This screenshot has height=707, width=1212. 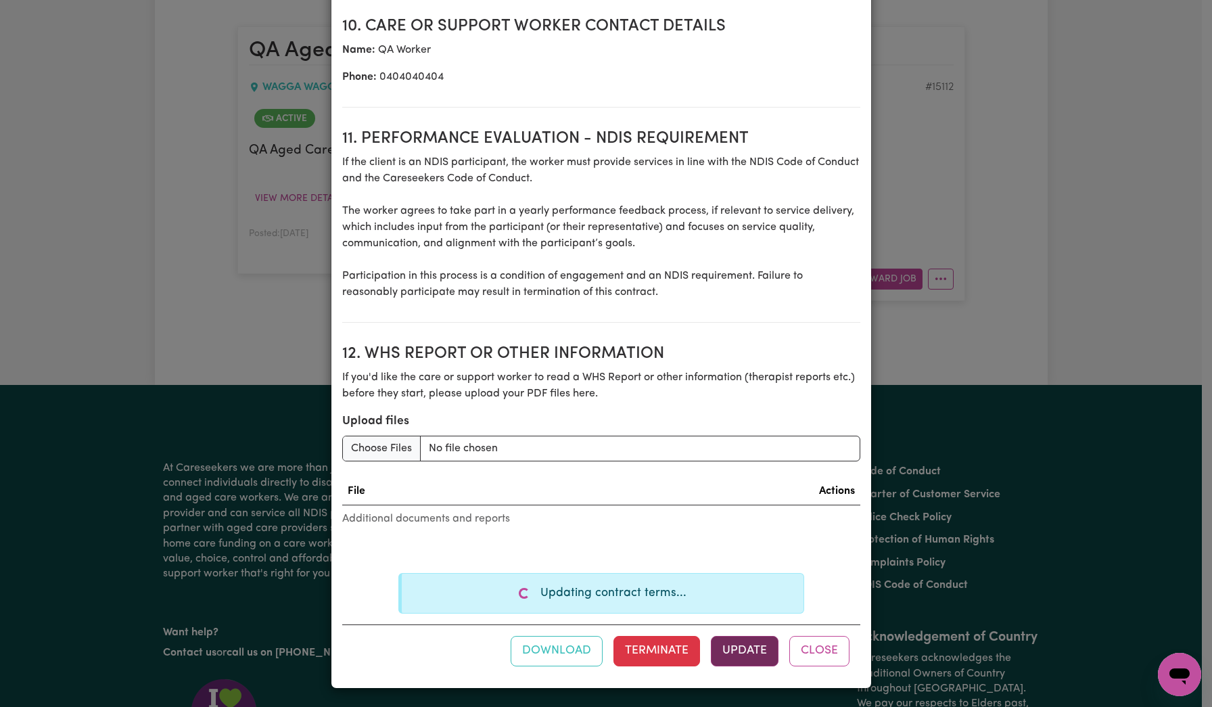 I want to click on label: Upload files, so click(x=375, y=421).